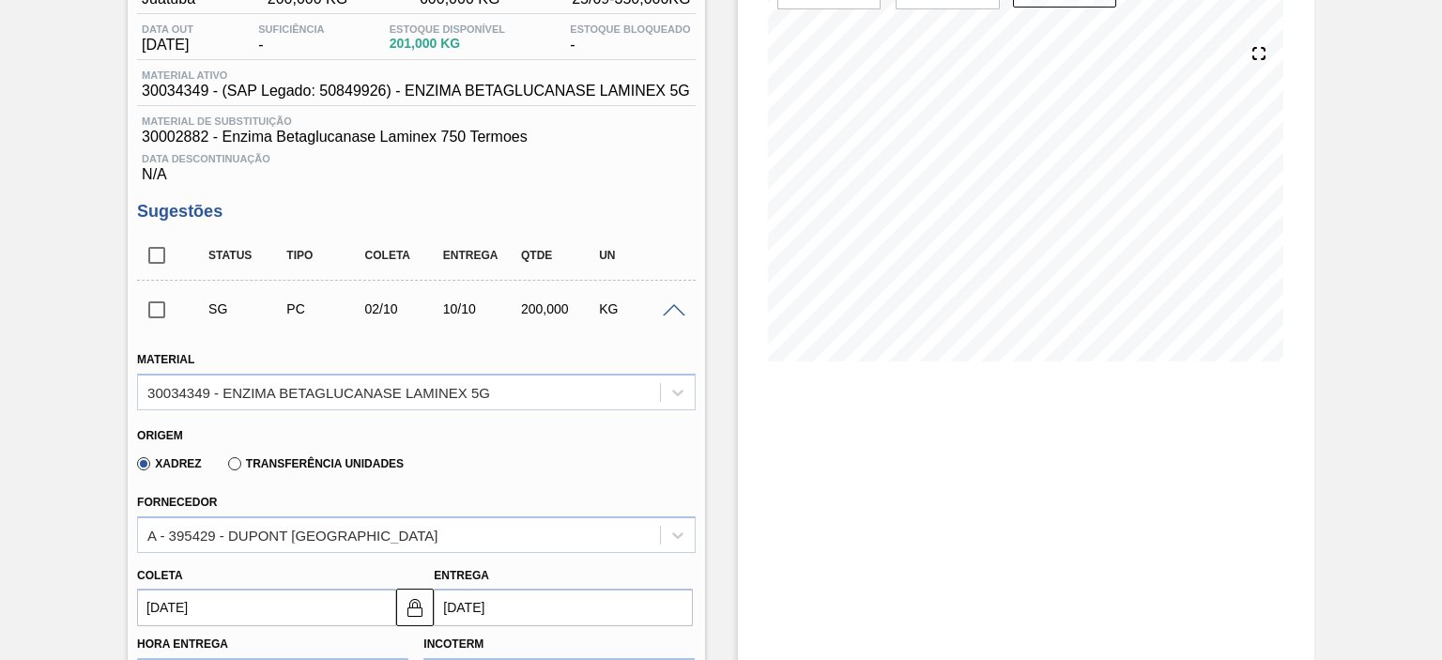  Describe the element at coordinates (416, 75) in the screenshot. I see `span: Material ativo` at that location.